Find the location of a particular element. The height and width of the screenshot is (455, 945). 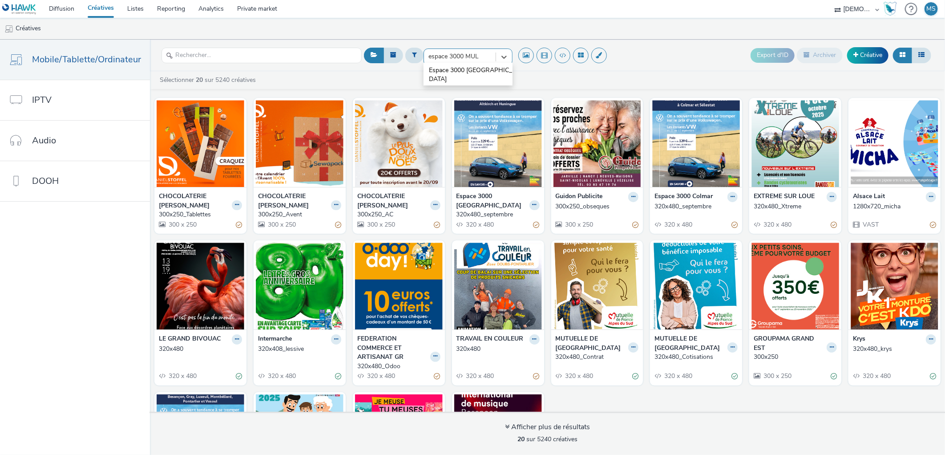

div: 320x480_Cotisations is located at coordinates (694, 357).